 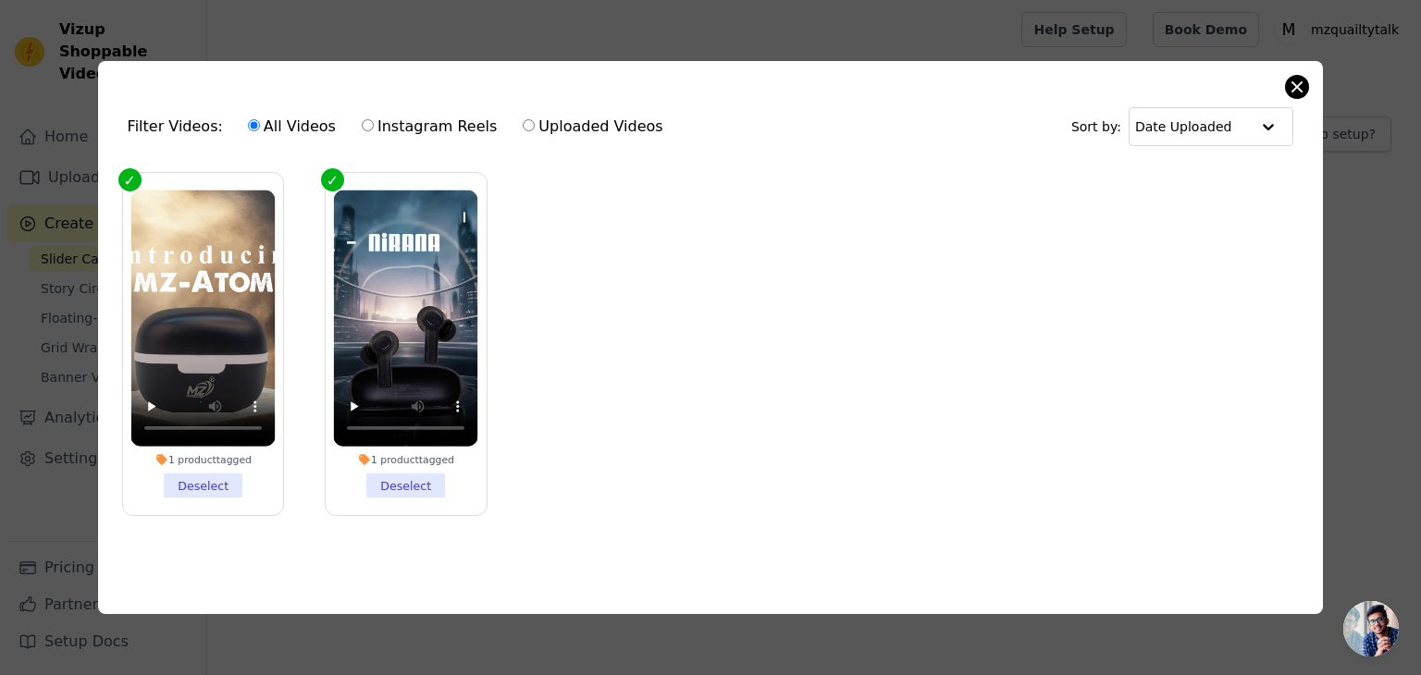 What do you see at coordinates (1182, 127) in the screenshot?
I see `div: Sort by:` at bounding box center [1182, 127].